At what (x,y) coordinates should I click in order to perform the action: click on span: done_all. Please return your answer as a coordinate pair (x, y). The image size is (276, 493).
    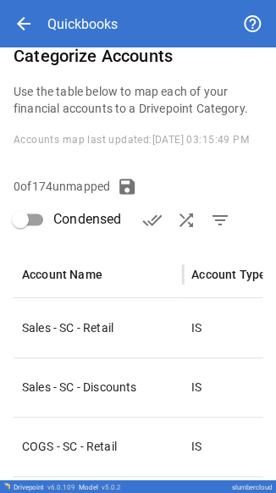
    Looking at the image, I should click on (152, 220).